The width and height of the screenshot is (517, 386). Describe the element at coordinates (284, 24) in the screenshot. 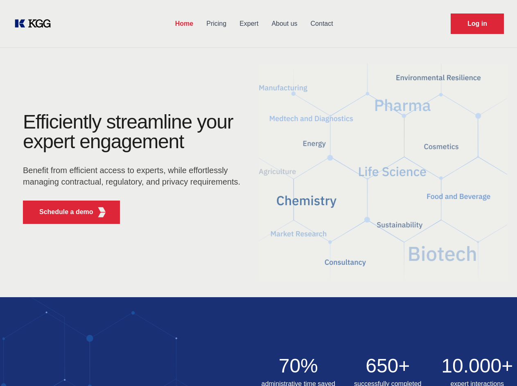

I see `a: About us` at that location.